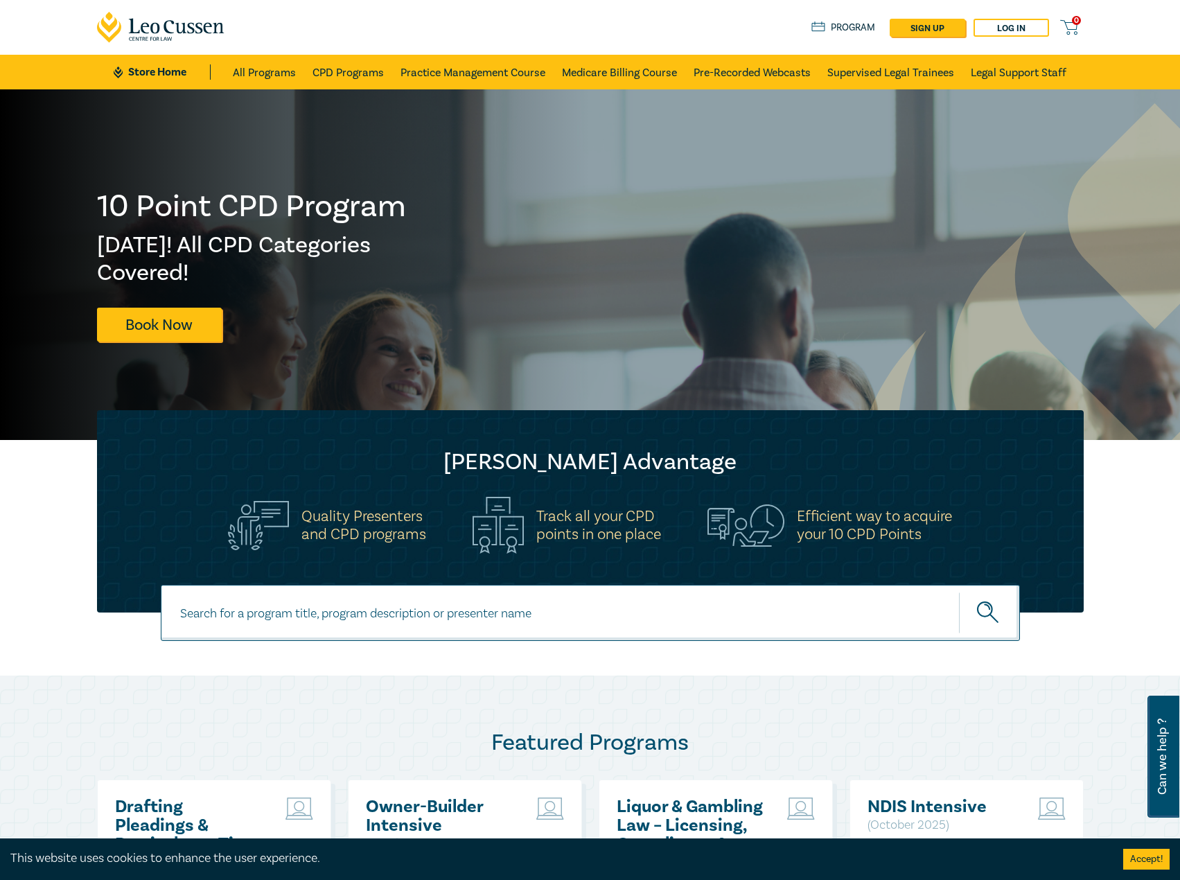 The image size is (1180, 880). What do you see at coordinates (746, 525) in the screenshot?
I see `img: Efficient way to acquire<br>your 10 CPD Points` at bounding box center [746, 525].